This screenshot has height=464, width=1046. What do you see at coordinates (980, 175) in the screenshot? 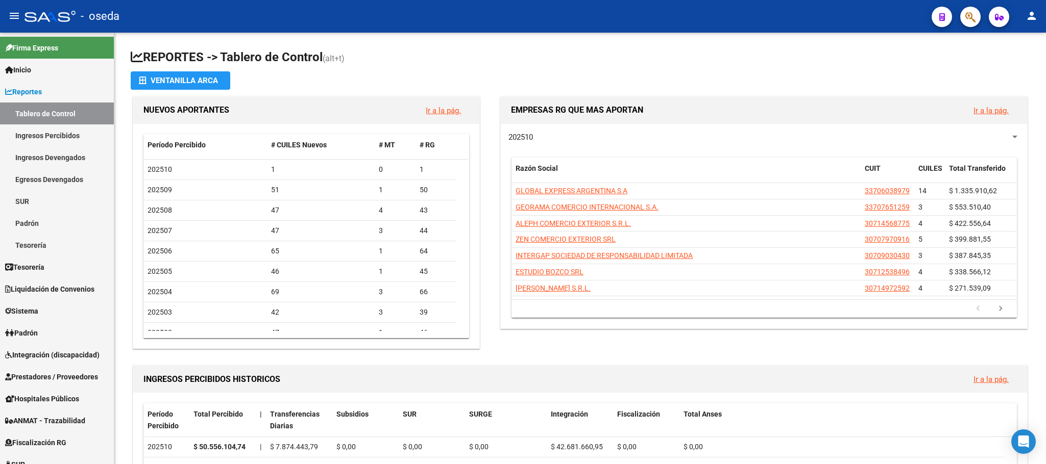
I see `datatable-header-cell: Total Transferido` at bounding box center [980, 175].